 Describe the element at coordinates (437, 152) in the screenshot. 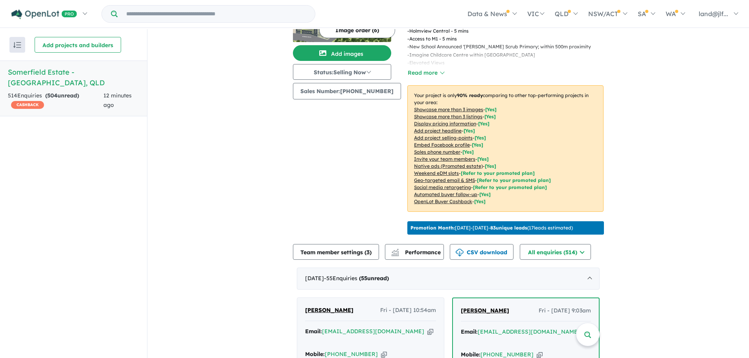

I see `u: Sales phone number` at that location.